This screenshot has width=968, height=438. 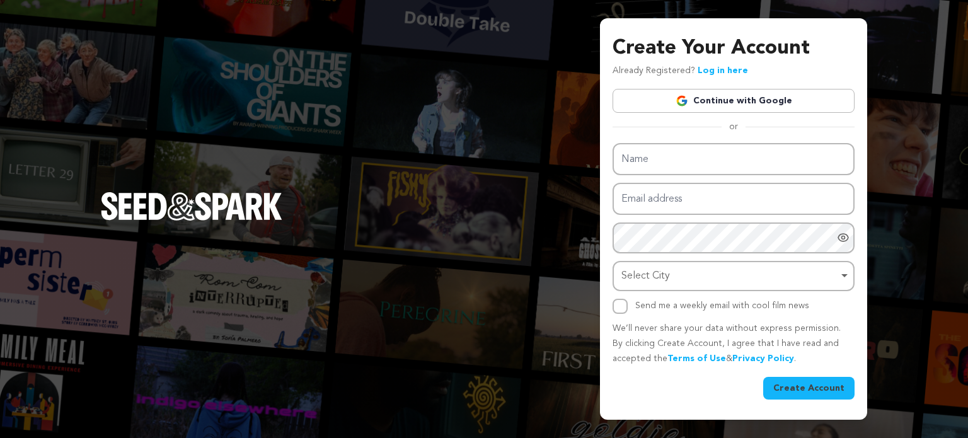 I want to click on a: Terms of Use, so click(x=696, y=359).